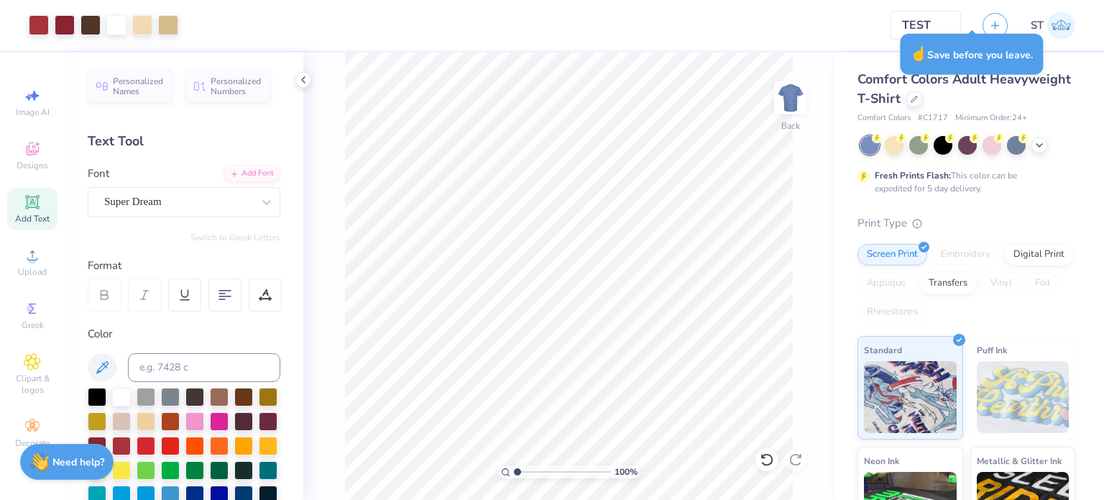 The height and width of the screenshot is (500, 1104). I want to click on div: Applique, so click(886, 283).